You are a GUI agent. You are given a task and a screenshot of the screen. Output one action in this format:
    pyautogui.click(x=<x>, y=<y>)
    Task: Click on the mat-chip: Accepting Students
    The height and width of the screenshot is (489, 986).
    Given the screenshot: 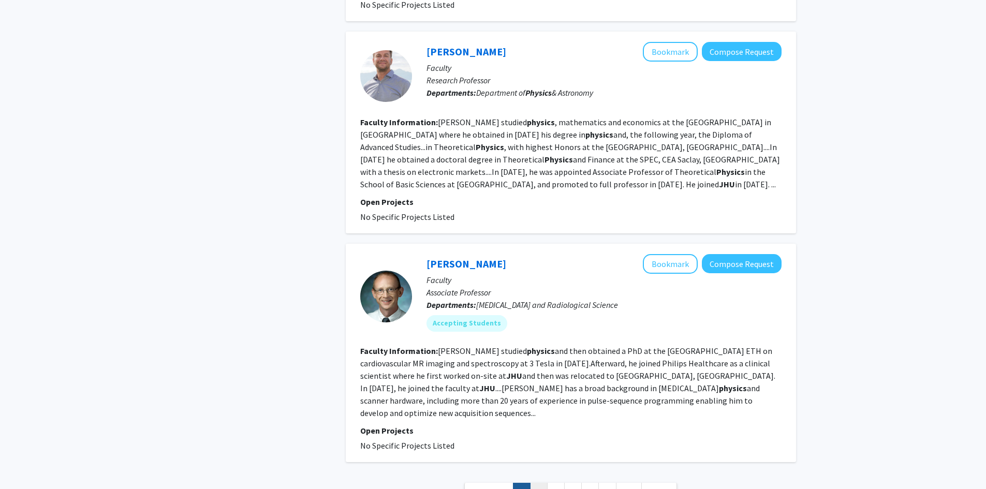 What is the action you would take?
    pyautogui.click(x=467, y=324)
    